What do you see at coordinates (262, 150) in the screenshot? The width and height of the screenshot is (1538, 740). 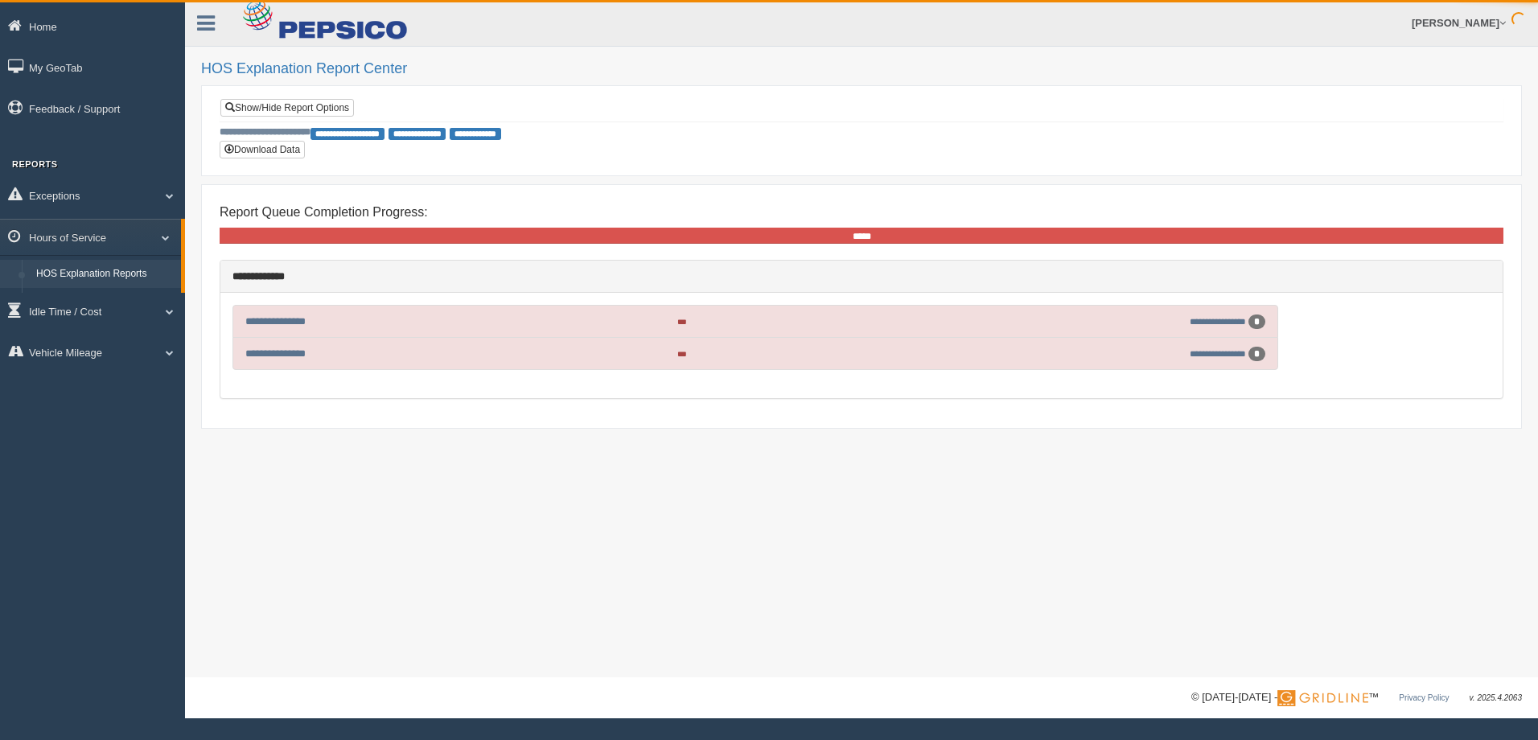 I see `button: Download Data` at bounding box center [262, 150].